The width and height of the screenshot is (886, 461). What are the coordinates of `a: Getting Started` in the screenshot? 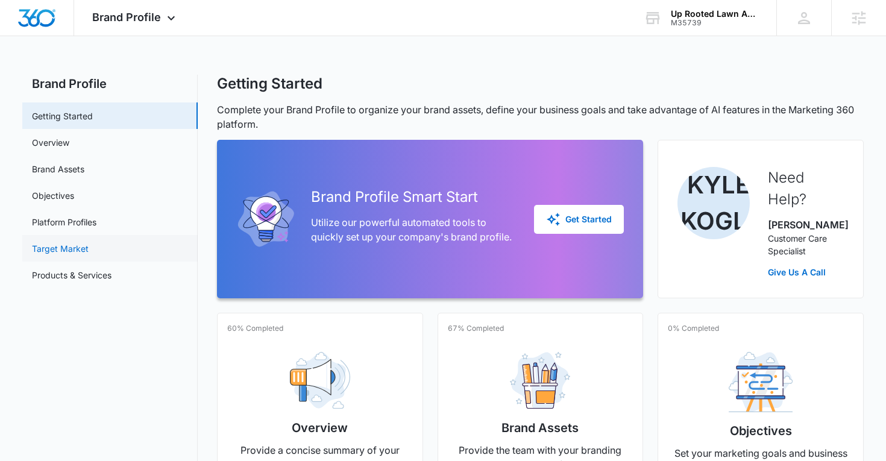 It's located at (62, 116).